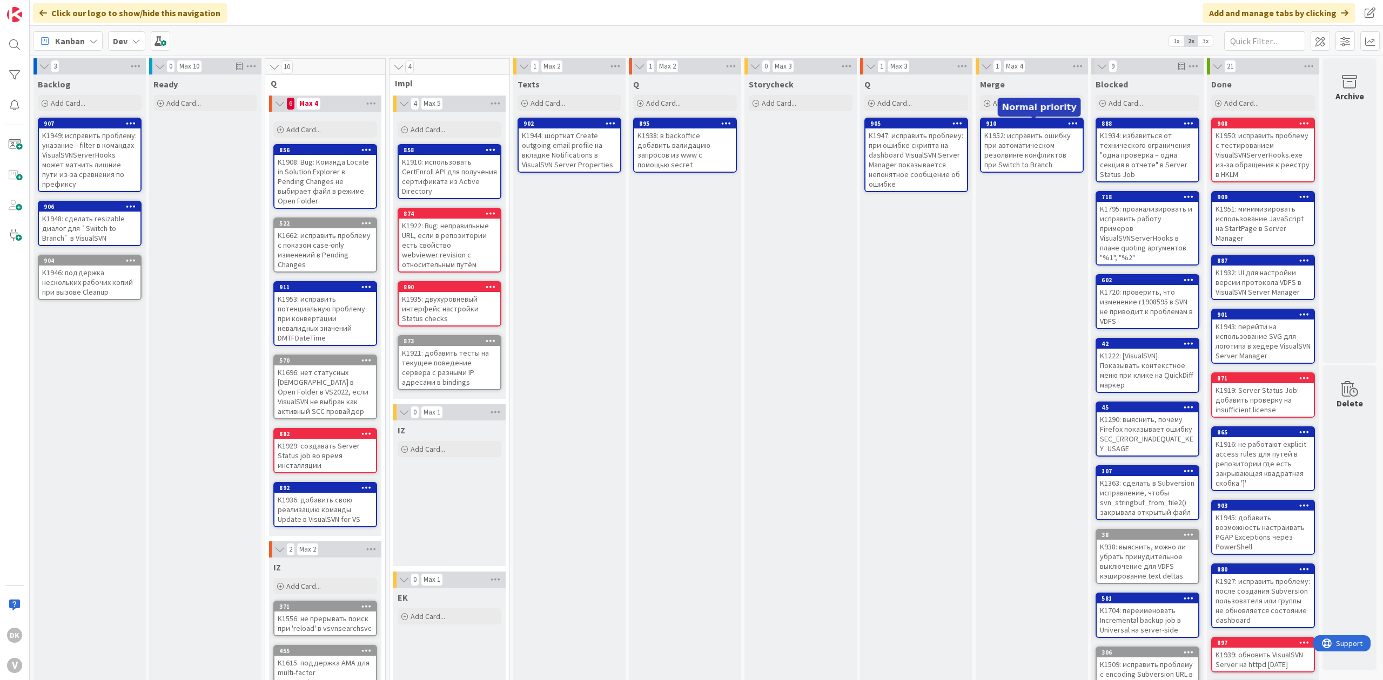 This screenshot has height=680, width=1383. Describe the element at coordinates (54, 84) in the screenshot. I see `span: Backlog` at that location.